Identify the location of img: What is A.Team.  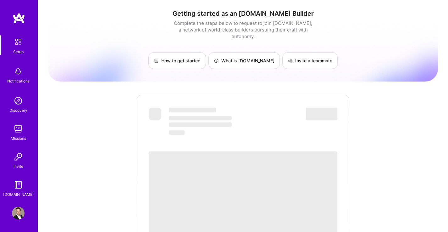
(217, 61).